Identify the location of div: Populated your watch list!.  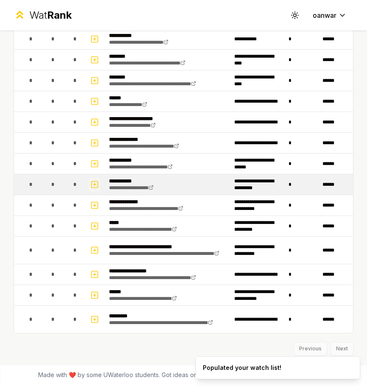
(242, 368).